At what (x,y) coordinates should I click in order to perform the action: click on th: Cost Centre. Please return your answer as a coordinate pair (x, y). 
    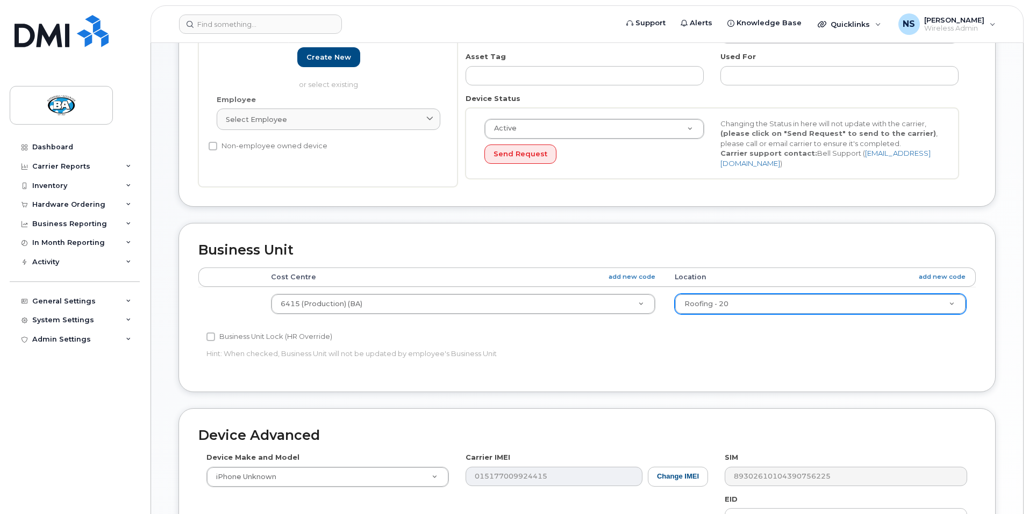
    Looking at the image, I should click on (463, 277).